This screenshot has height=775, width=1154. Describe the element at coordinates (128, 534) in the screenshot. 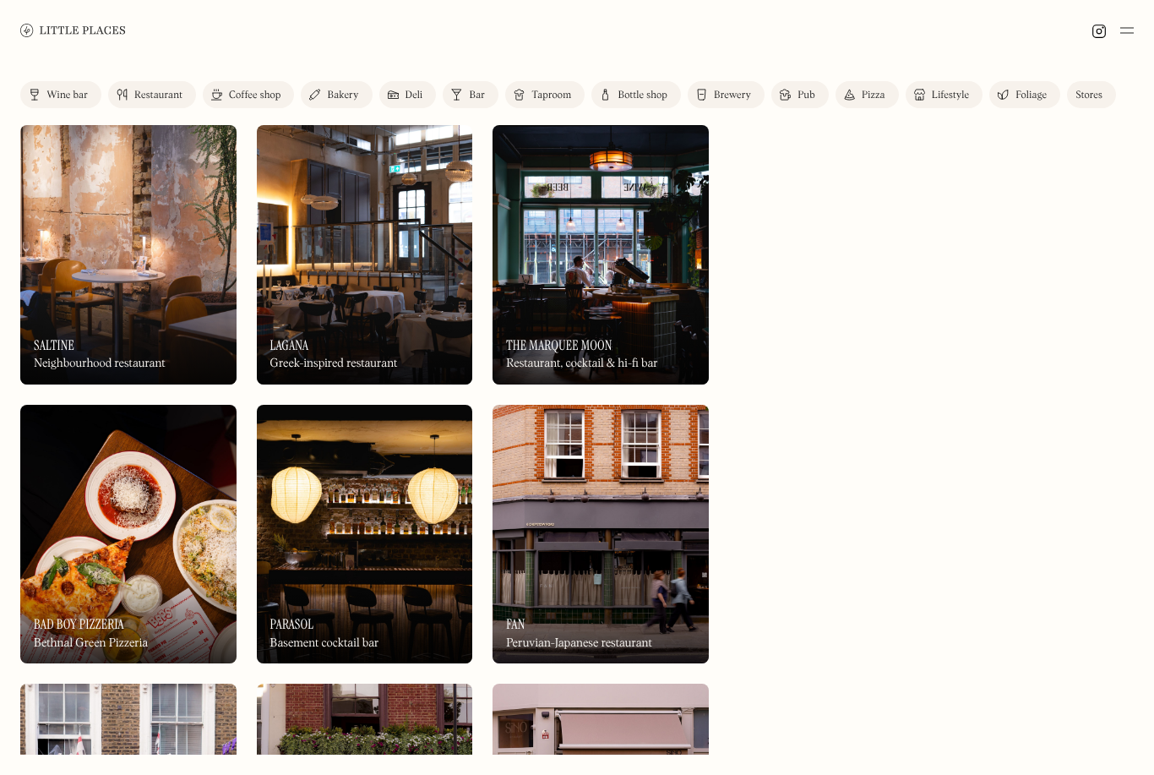

I see `img: Bad Boy Pizzeria` at that location.